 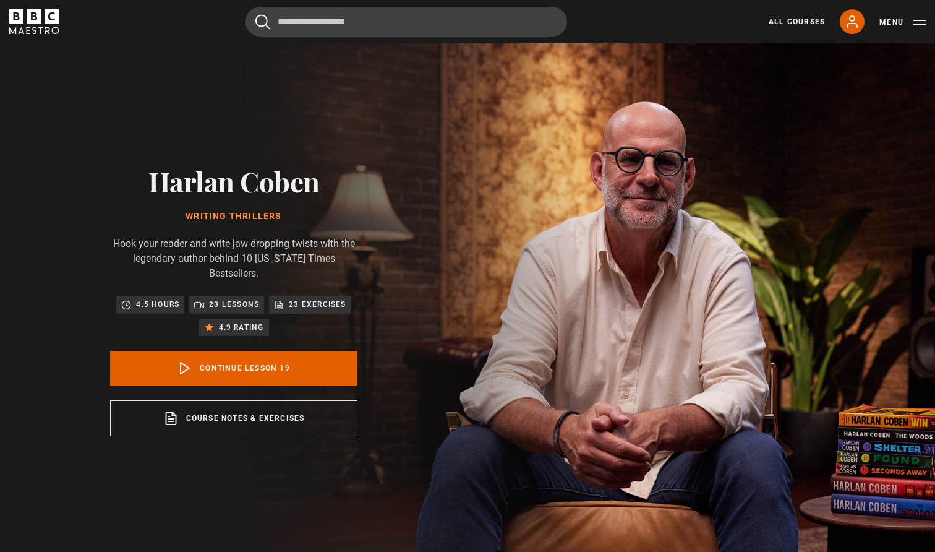 I want to click on button: Toggle navigation, so click(x=902, y=22).